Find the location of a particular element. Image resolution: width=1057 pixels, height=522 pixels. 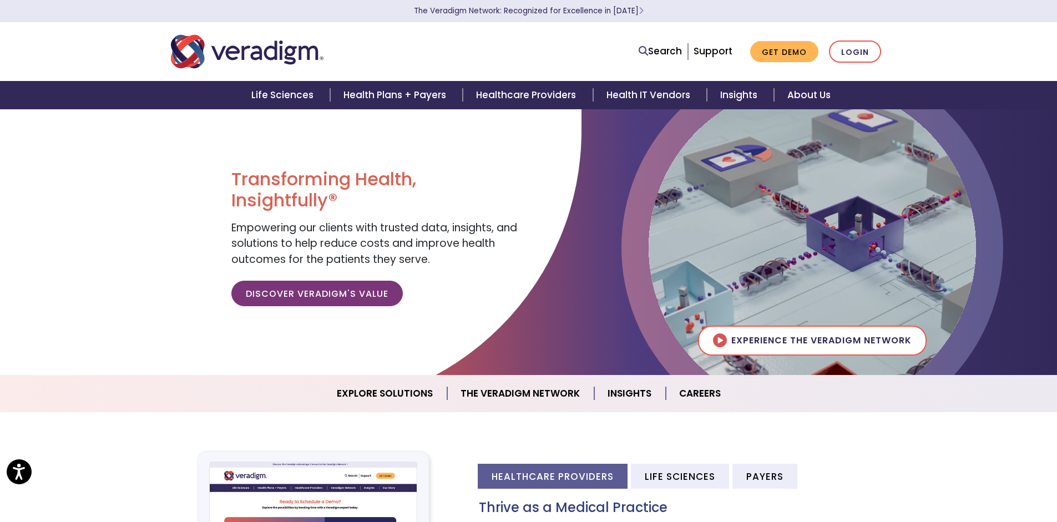

a: The Veradigm Network is located at coordinates (520, 393).